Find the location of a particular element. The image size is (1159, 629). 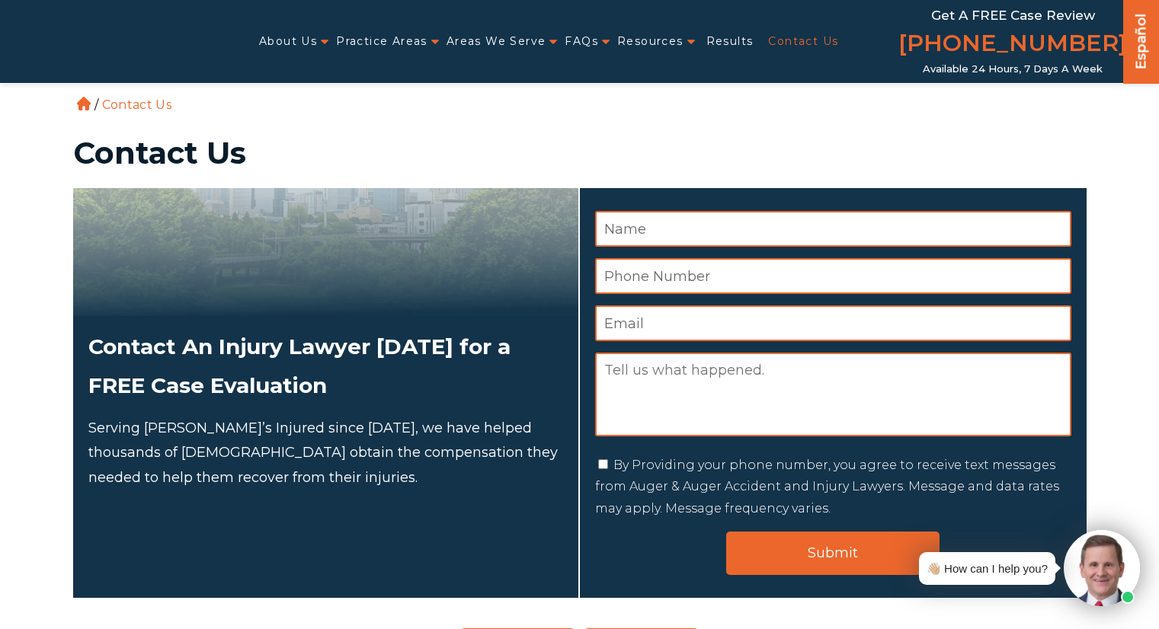

span: Available 24 Hours, 7 Days a Week is located at coordinates (1013, 69).